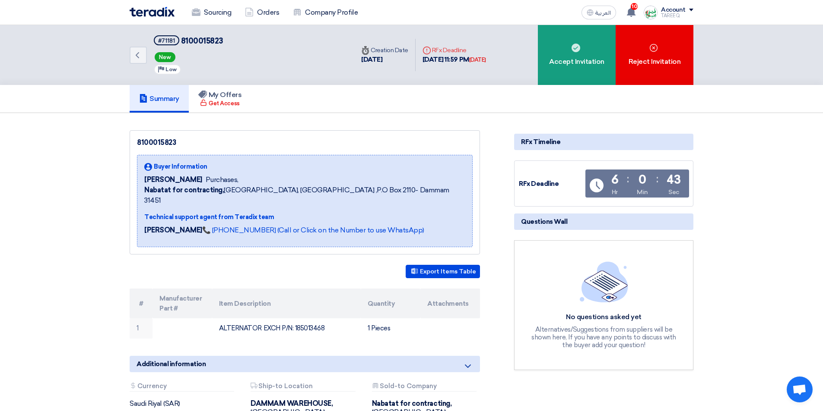 Image resolution: width=823 pixels, height=411 pixels. I want to click on div: Sec, so click(673, 192).